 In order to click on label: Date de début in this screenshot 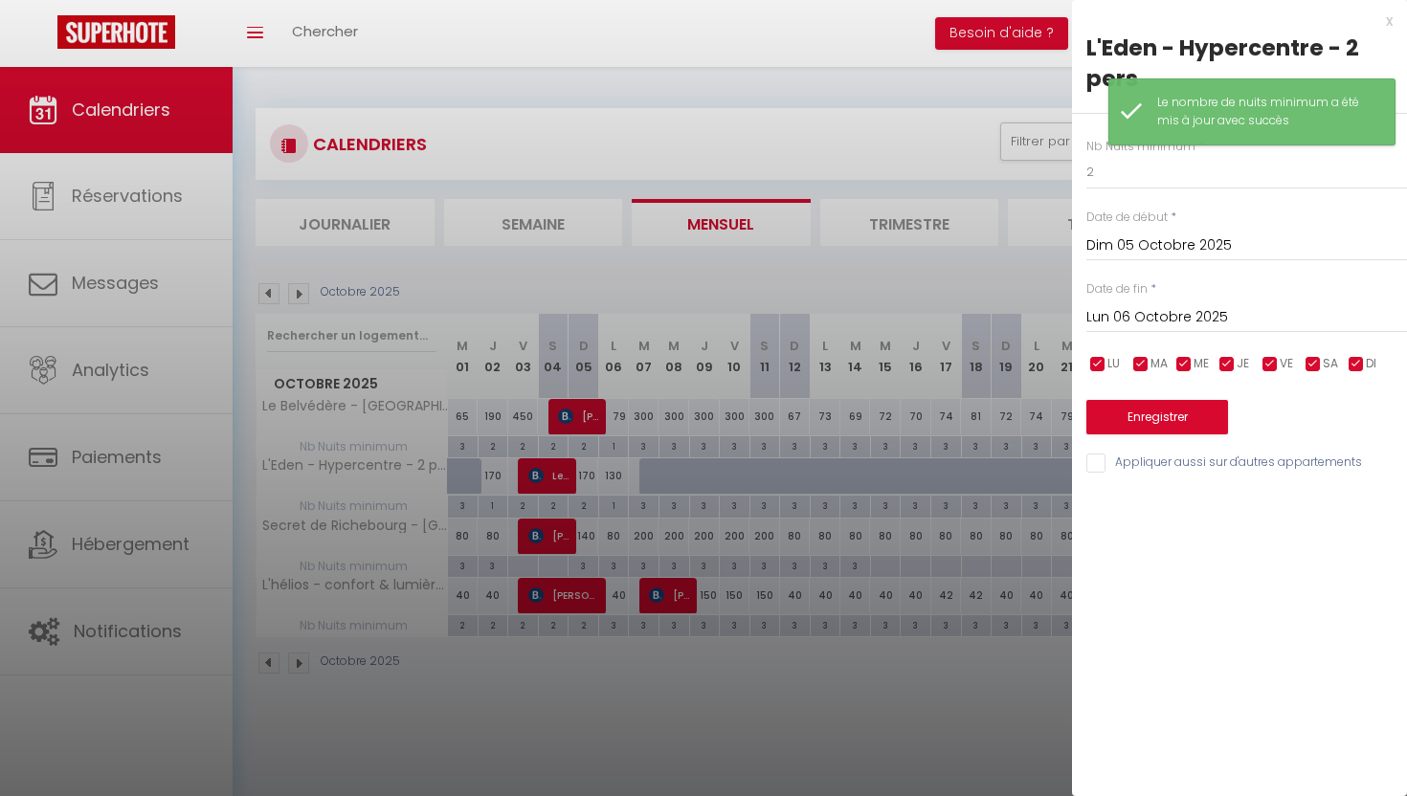, I will do `click(1127, 217)`.